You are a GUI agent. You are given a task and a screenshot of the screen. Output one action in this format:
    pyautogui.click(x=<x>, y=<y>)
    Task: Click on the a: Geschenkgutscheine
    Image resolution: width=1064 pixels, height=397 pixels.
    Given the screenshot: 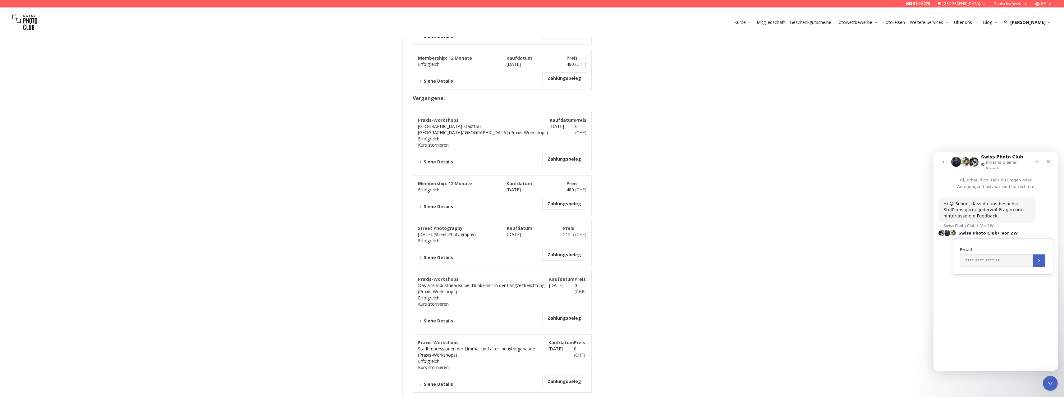 What is the action you would take?
    pyautogui.click(x=811, y=22)
    